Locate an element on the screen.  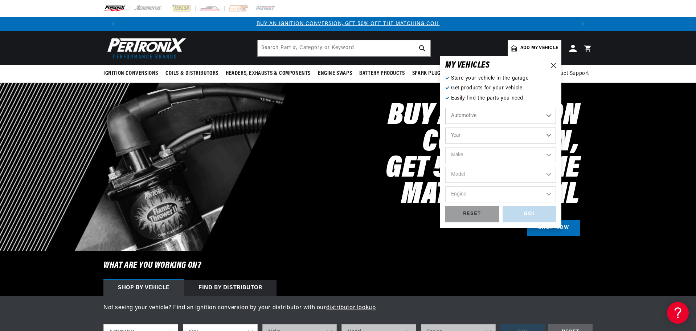
select: Engine is located at coordinates (501, 194).